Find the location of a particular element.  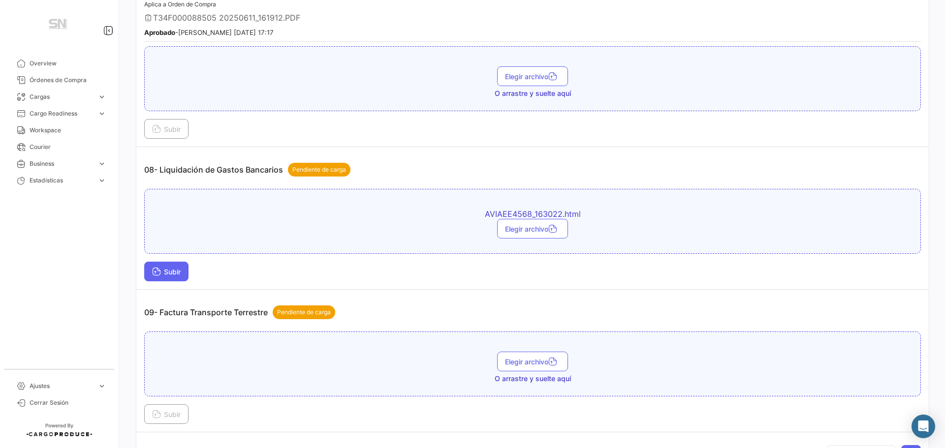

p: 09- Factura Transporte Terrestre is located at coordinates (240, 312).